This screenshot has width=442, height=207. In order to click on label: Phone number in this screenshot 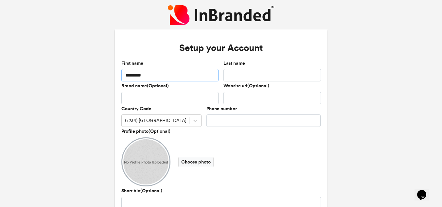, I will do `click(221, 109)`.